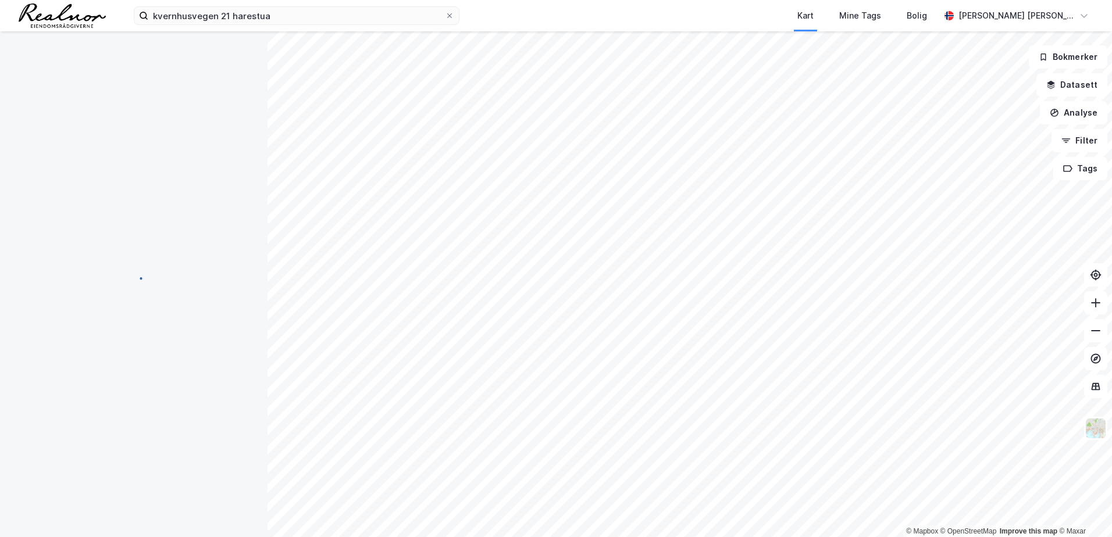 The width and height of the screenshot is (1112, 537). Describe the element at coordinates (1079, 141) in the screenshot. I see `button: Filter` at that location.